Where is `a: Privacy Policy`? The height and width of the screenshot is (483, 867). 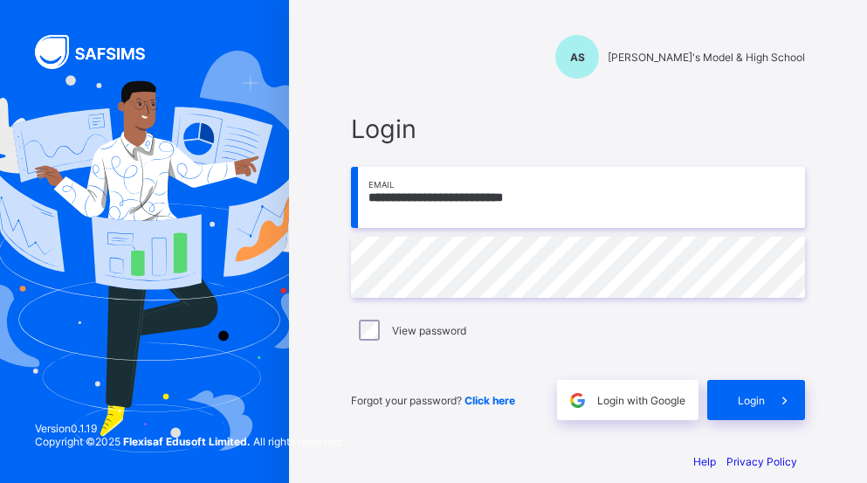 a: Privacy Policy is located at coordinates (761, 461).